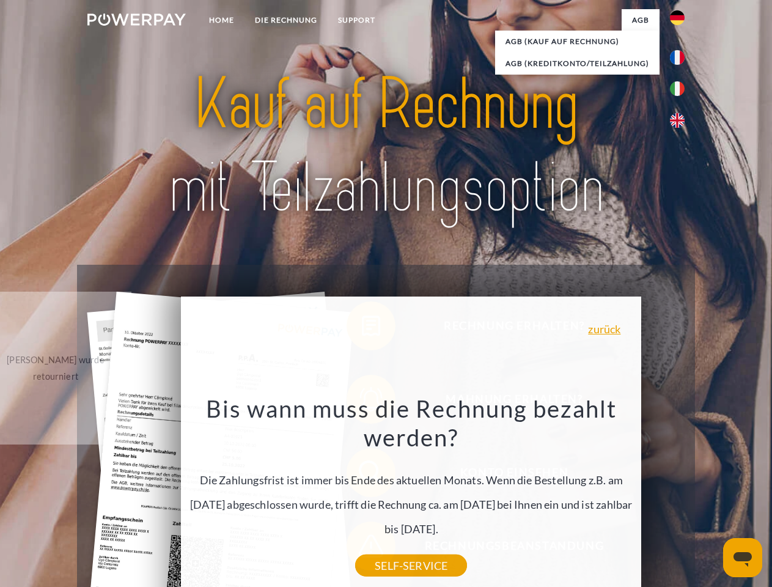  Describe the element at coordinates (221, 20) in the screenshot. I see `a: Home` at that location.